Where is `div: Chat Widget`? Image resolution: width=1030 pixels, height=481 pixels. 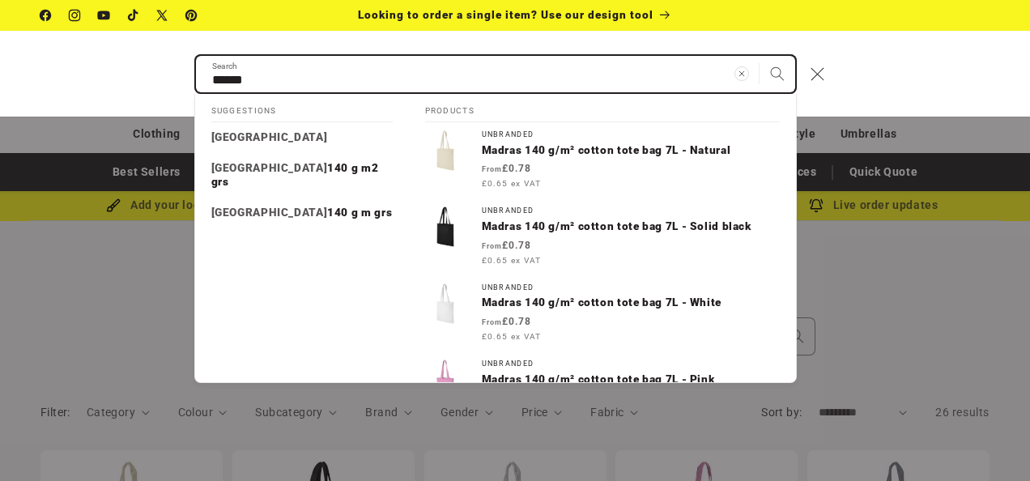 div: Chat Widget is located at coordinates (895, 394).